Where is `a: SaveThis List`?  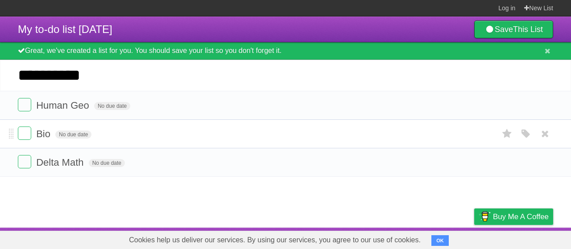
a: SaveThis List is located at coordinates (514, 29).